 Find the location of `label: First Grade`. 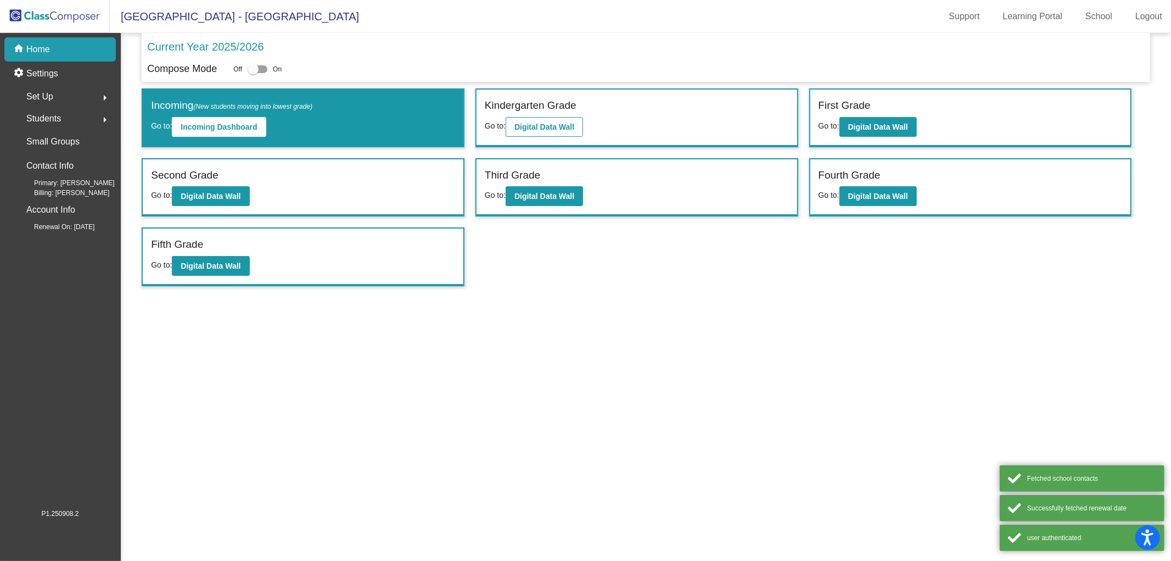

label: First Grade is located at coordinates (845, 105).